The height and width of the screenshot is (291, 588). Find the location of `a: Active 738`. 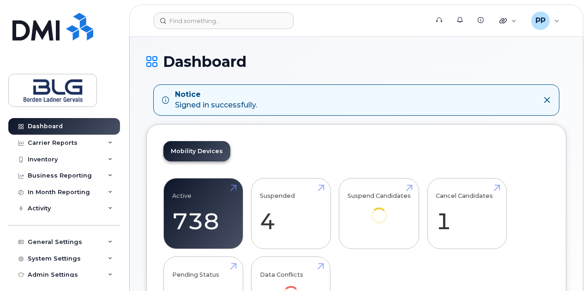

a: Active 738 is located at coordinates (203, 214).